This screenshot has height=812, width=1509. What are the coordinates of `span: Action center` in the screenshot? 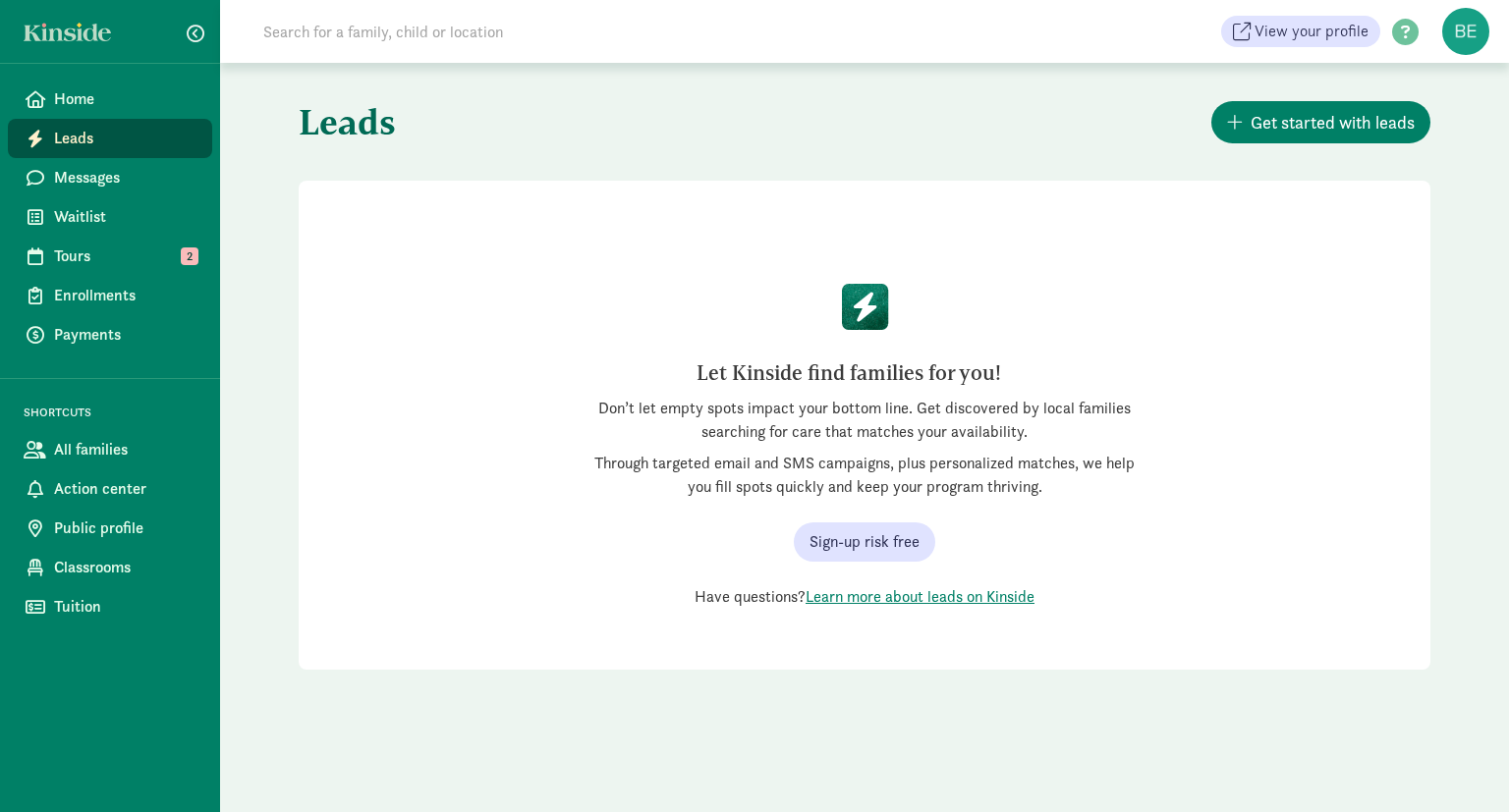 It's located at (124, 489).